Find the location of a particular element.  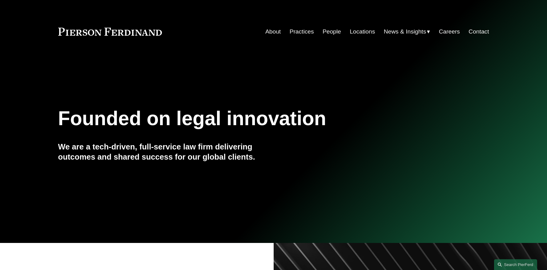

a: folder dropdown is located at coordinates (407, 32).